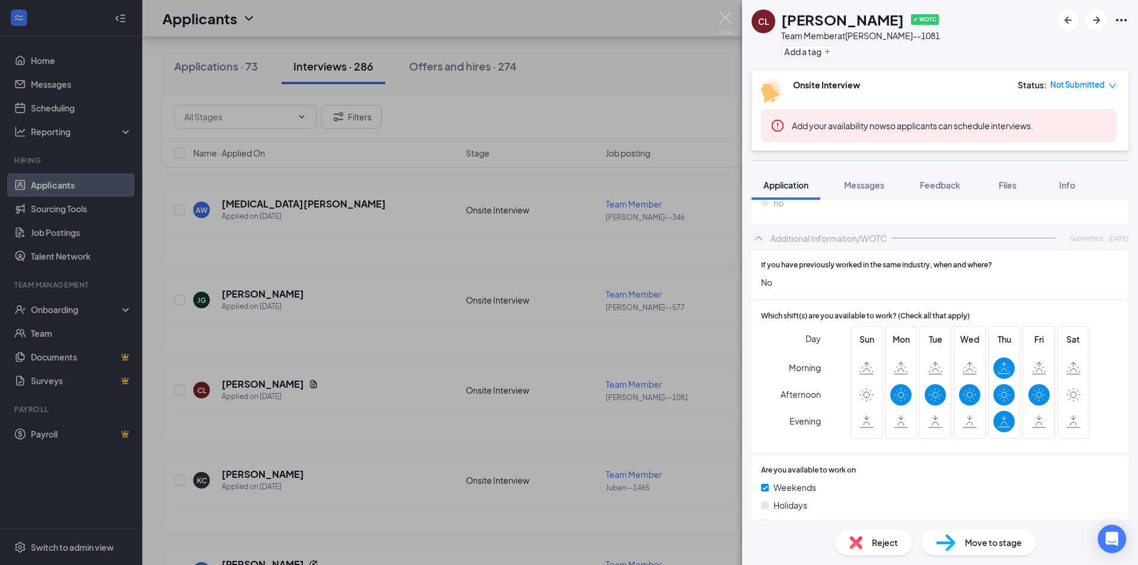 This screenshot has height=565, width=1138. What do you see at coordinates (877, 265) in the screenshot?
I see `span: If you have previously worked in the same industry, when and where?` at bounding box center [877, 265].